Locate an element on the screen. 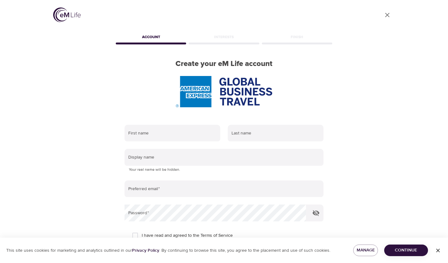 This screenshot has width=448, height=263. img: logo is located at coordinates (67, 15).